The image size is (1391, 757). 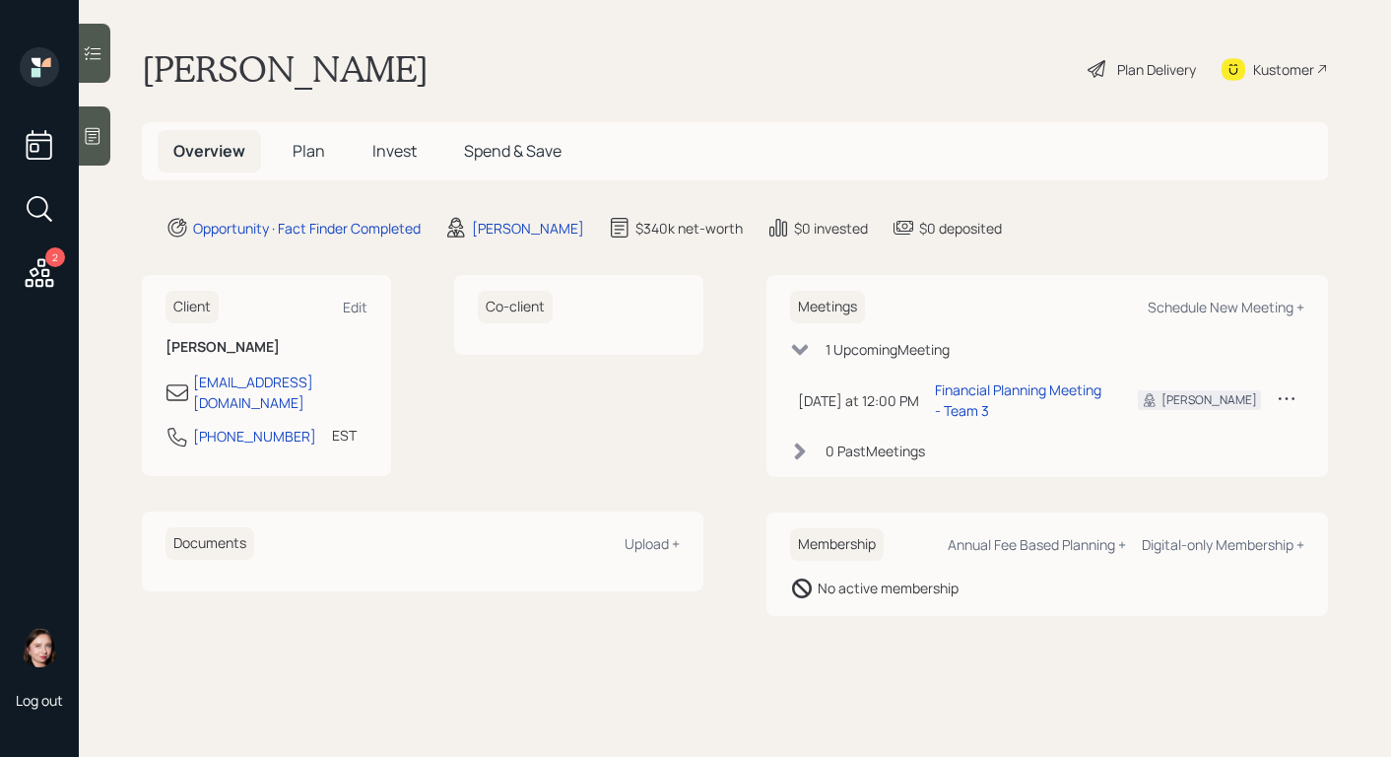 I want to click on div: Plan Delivery, so click(x=1157, y=69).